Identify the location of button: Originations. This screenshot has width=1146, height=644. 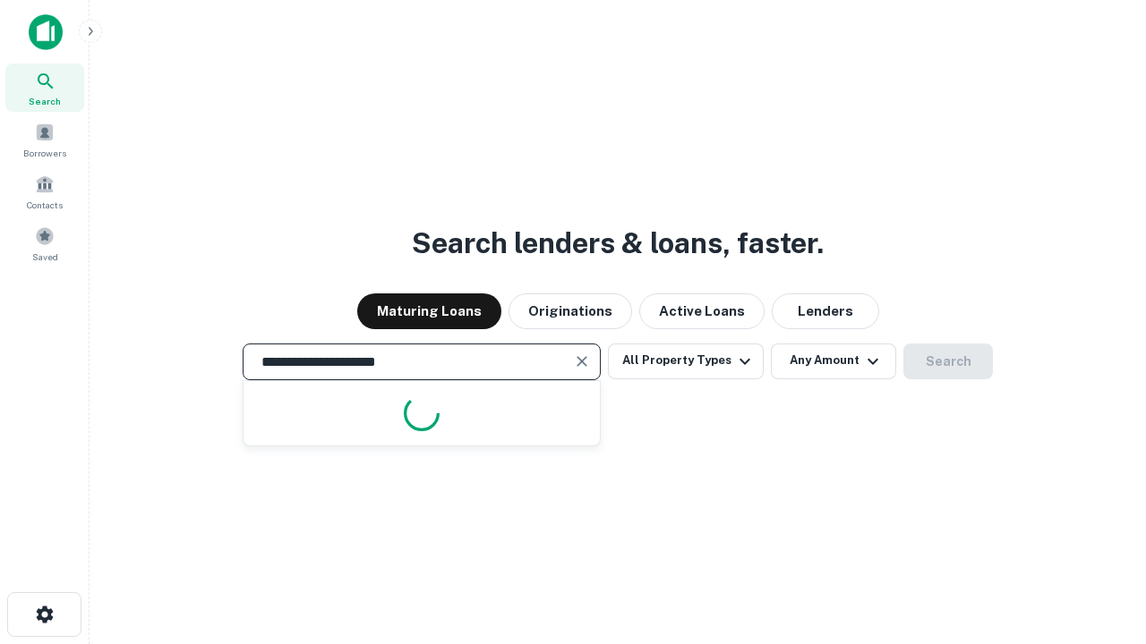
(570, 311).